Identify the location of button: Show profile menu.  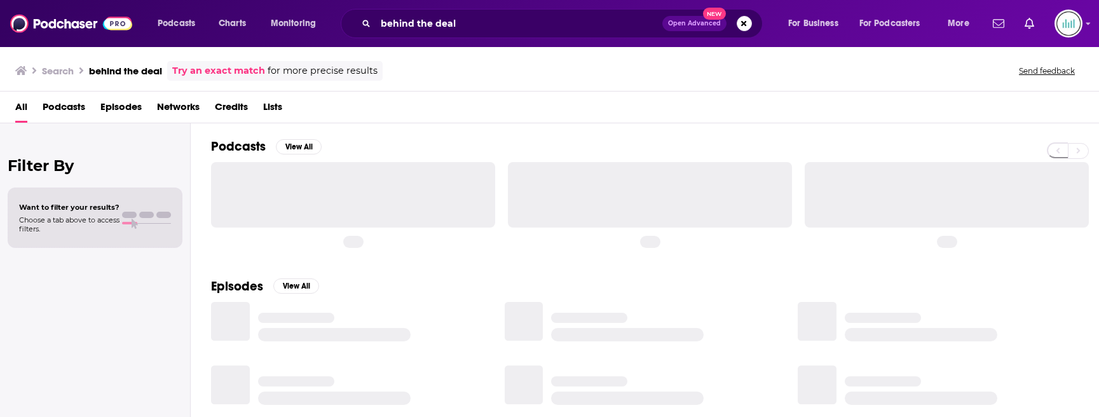
(1068, 24).